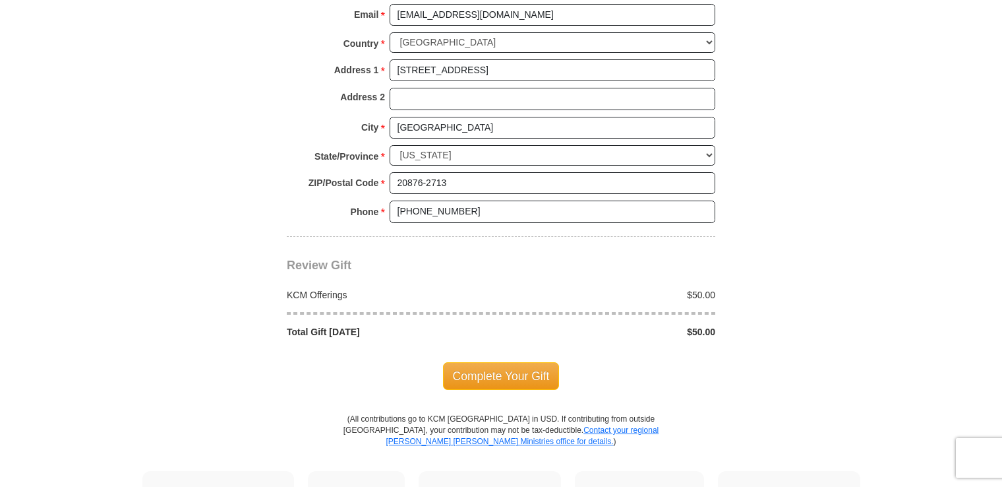  What do you see at coordinates (391, 295) in the screenshot?
I see `div: KCM Offerings` at bounding box center [391, 295].